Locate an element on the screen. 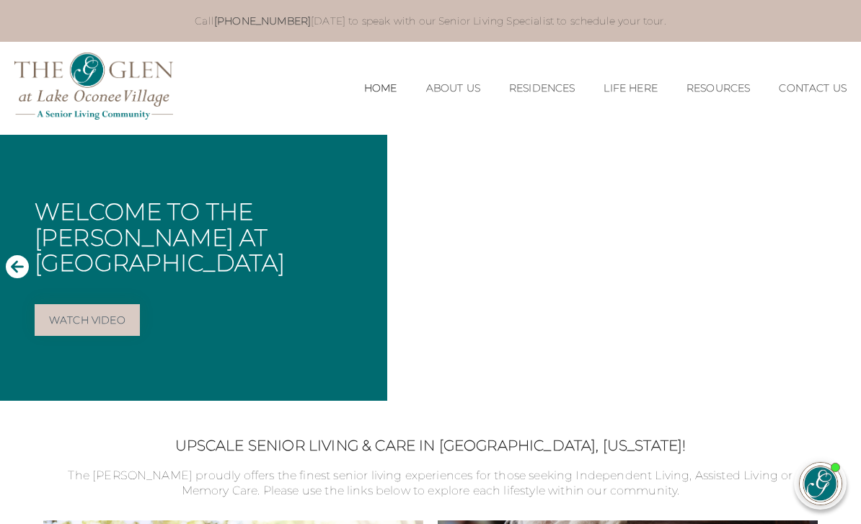 The height and width of the screenshot is (524, 861). a: Residences is located at coordinates (542, 88).